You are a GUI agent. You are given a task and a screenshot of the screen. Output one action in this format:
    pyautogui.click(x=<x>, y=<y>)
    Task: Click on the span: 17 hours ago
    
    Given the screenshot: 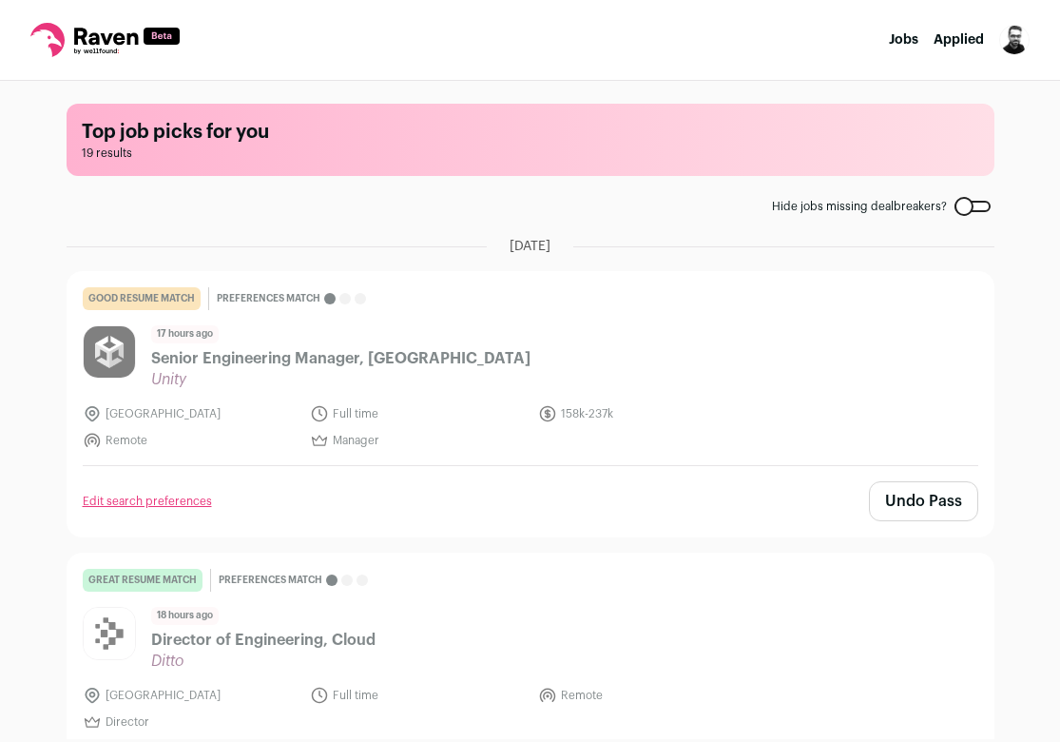 What is the action you would take?
    pyautogui.click(x=184, y=334)
    